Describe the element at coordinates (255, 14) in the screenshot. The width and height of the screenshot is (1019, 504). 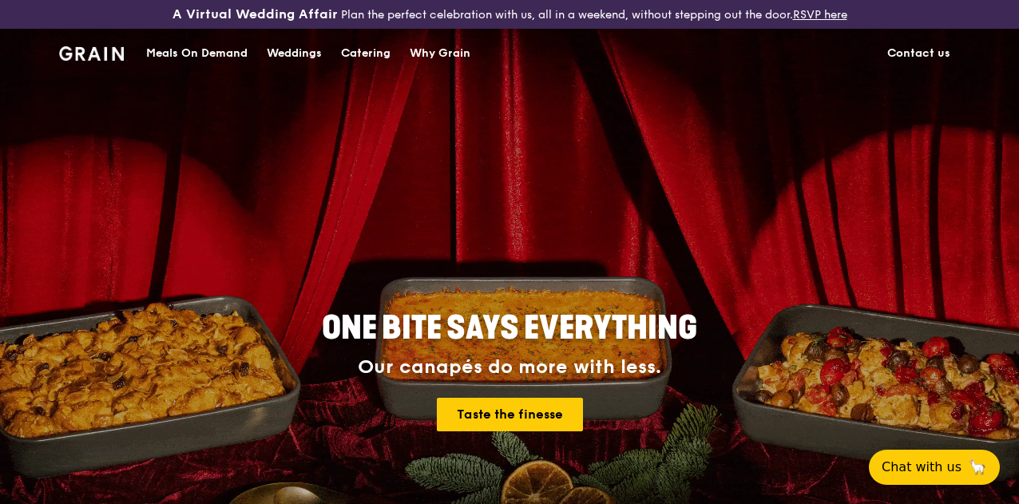
I see `h3: A Virtual Wedding Affair` at that location.